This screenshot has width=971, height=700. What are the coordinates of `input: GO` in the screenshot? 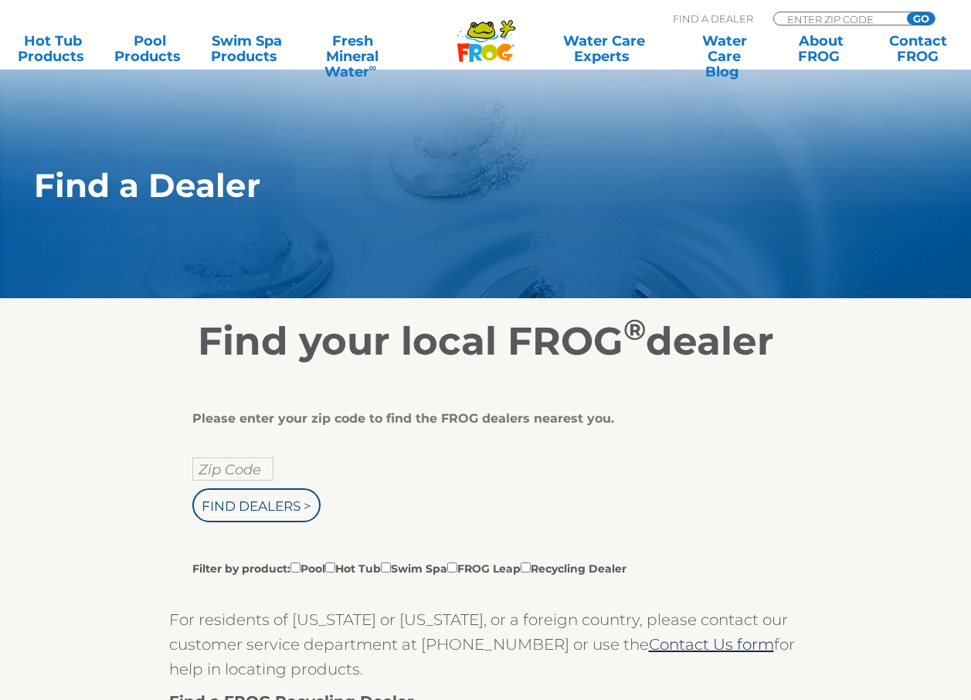 It's located at (921, 19).